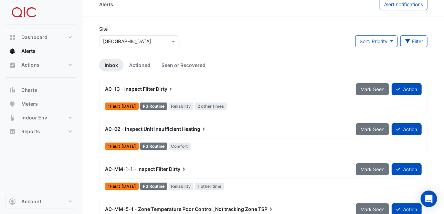  I want to click on app-icon: Indoor Env, so click(12, 117).